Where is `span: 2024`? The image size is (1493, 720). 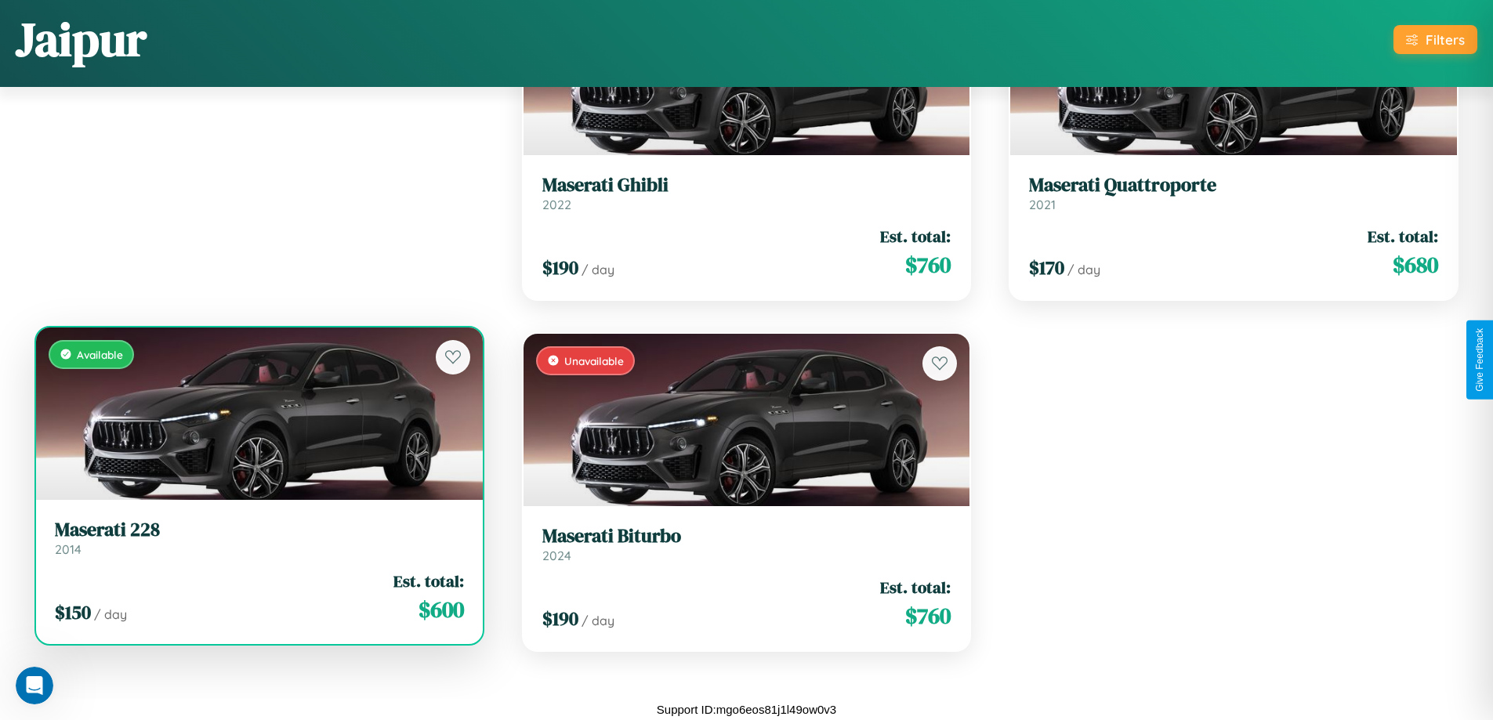
span: 2024 is located at coordinates (556, 556).